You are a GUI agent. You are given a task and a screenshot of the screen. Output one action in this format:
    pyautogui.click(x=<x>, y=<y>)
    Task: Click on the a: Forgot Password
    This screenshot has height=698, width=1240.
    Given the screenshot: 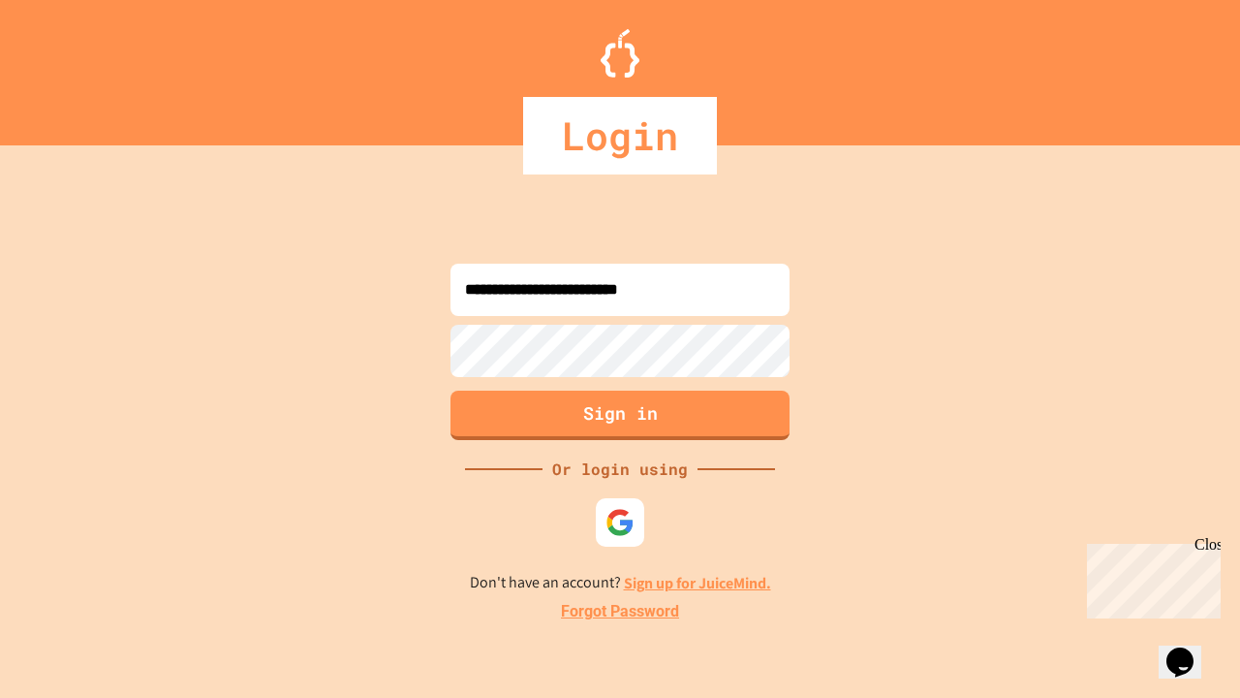 What is the action you would take?
    pyautogui.click(x=620, y=611)
    